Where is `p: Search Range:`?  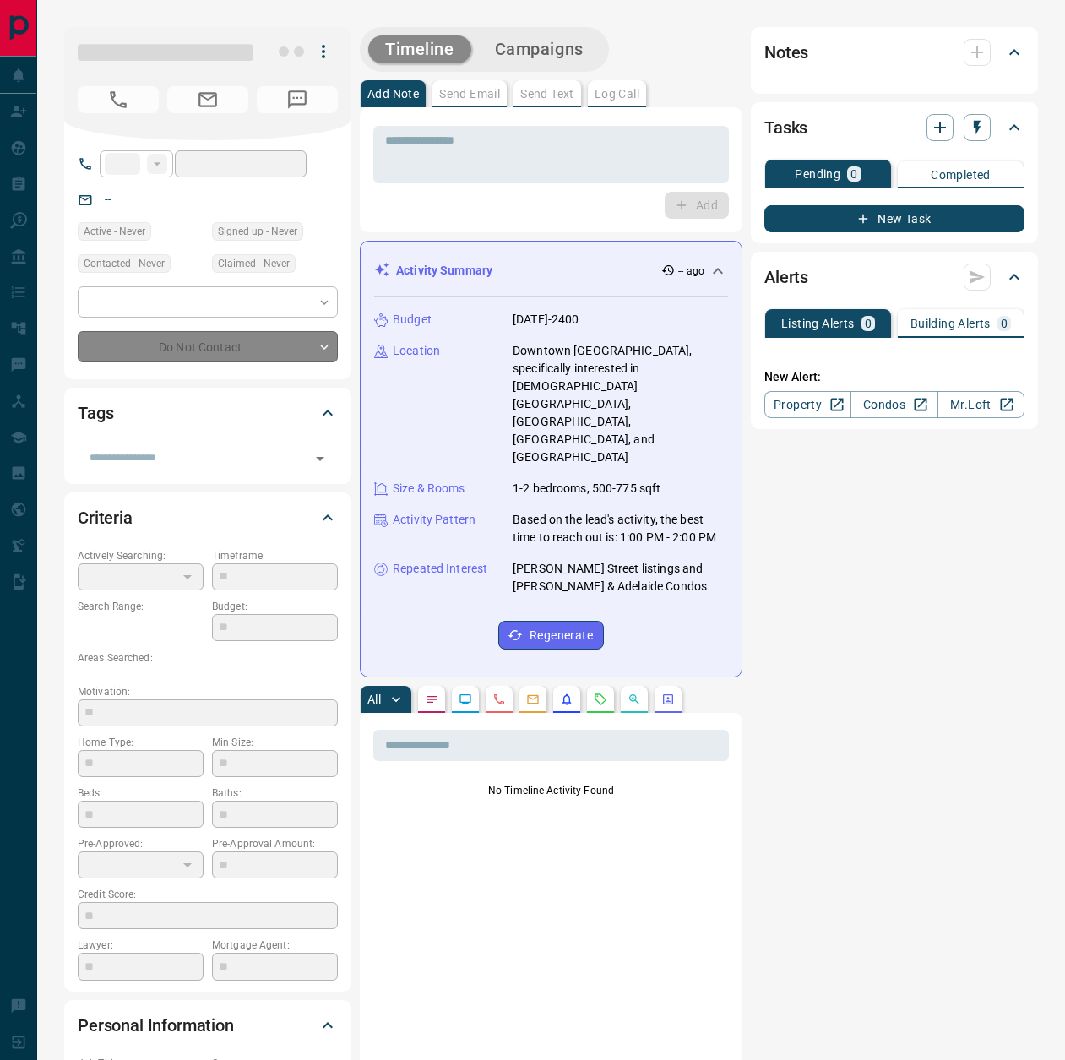
p: Search Range: is located at coordinates (140, 606).